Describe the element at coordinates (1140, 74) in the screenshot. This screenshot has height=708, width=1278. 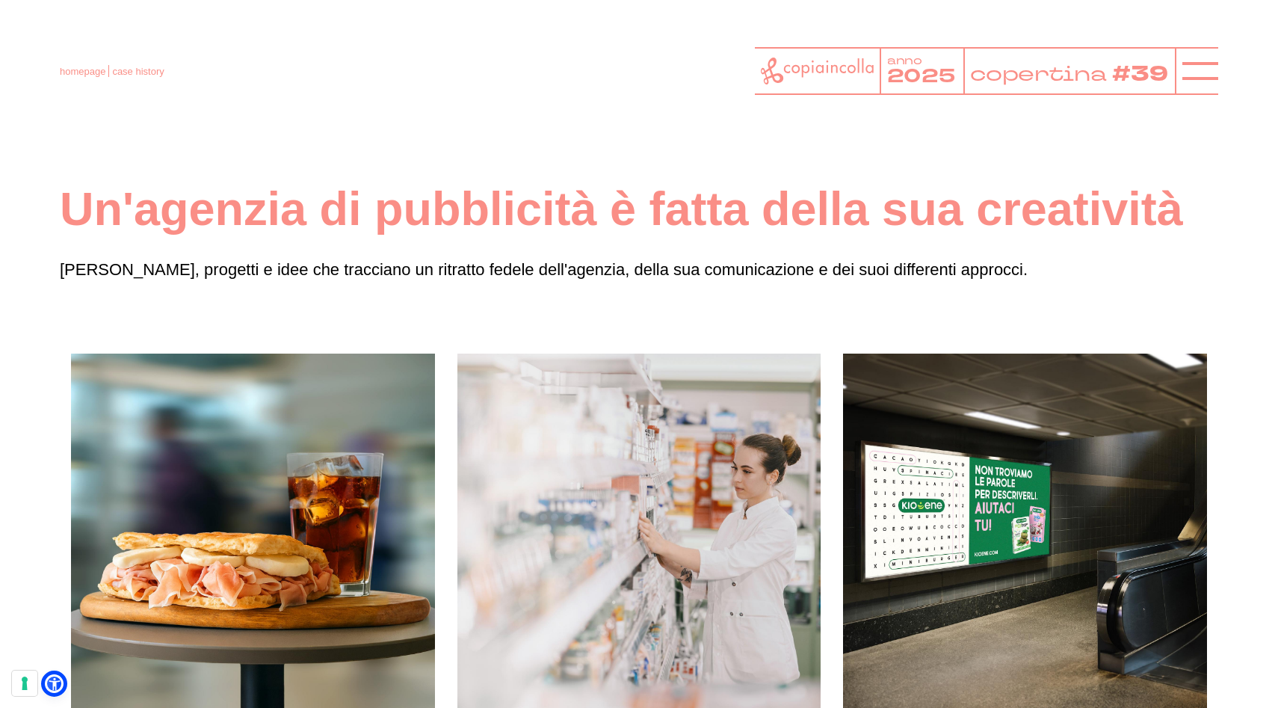
I see `tspan: #39` at that location.